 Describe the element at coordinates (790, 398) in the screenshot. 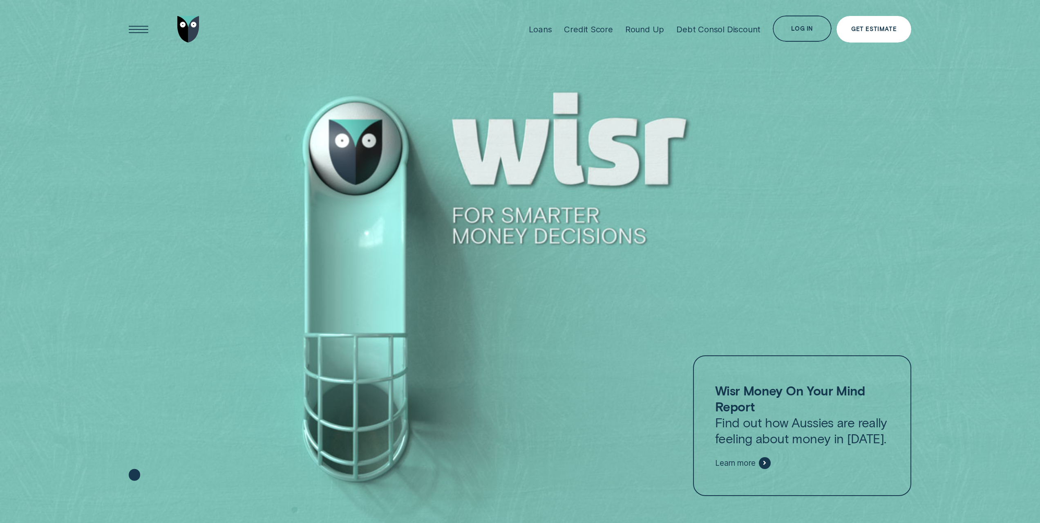

I see `strong: Wisr Money On Your Mind Report` at that location.